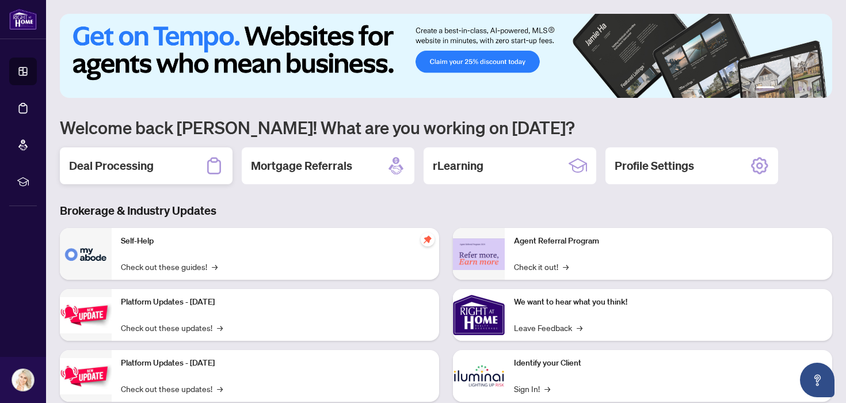 The height and width of the screenshot is (403, 846). What do you see at coordinates (800, 89) in the screenshot?
I see `button: 4` at bounding box center [800, 89].